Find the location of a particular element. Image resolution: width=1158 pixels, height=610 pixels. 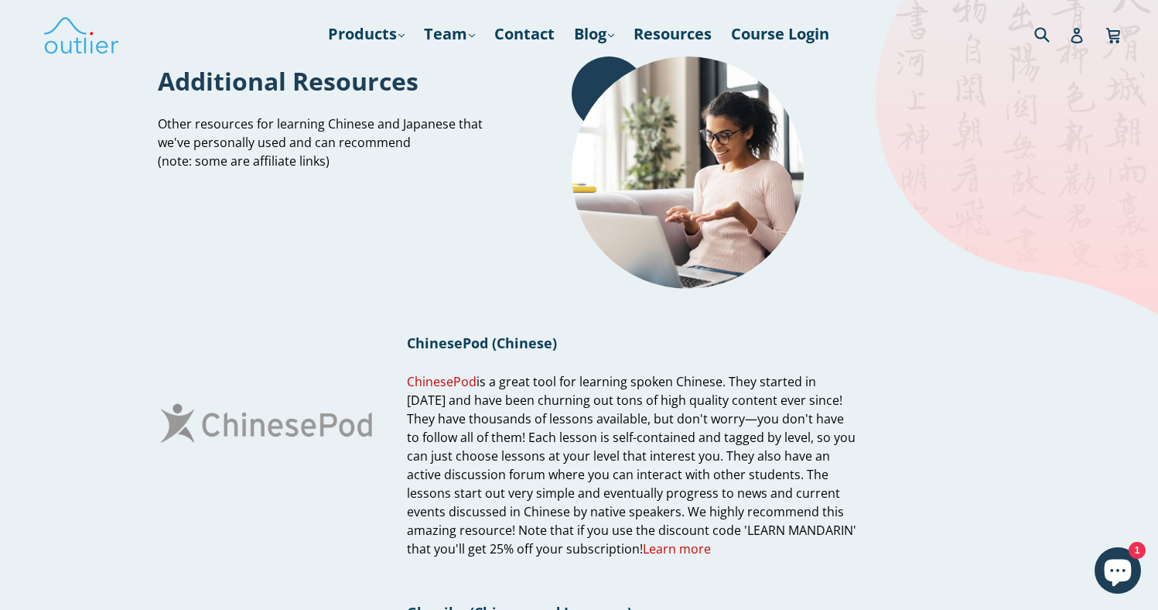

a: Course Login is located at coordinates (780, 34).